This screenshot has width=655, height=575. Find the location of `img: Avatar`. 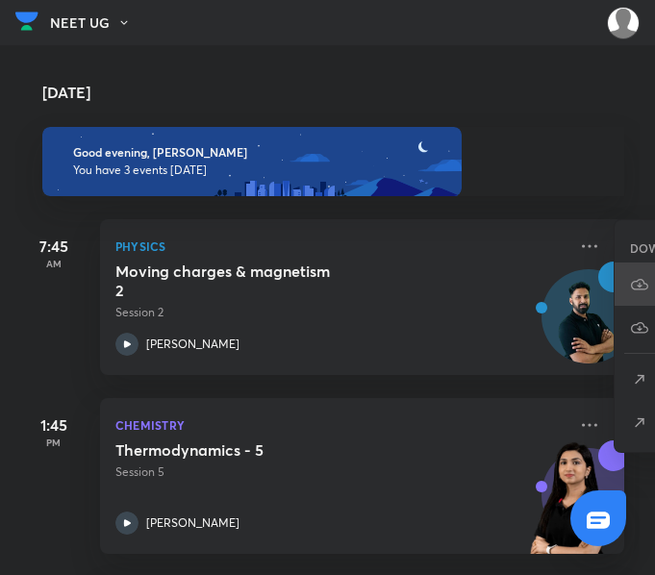

img: Avatar is located at coordinates (588, 326).